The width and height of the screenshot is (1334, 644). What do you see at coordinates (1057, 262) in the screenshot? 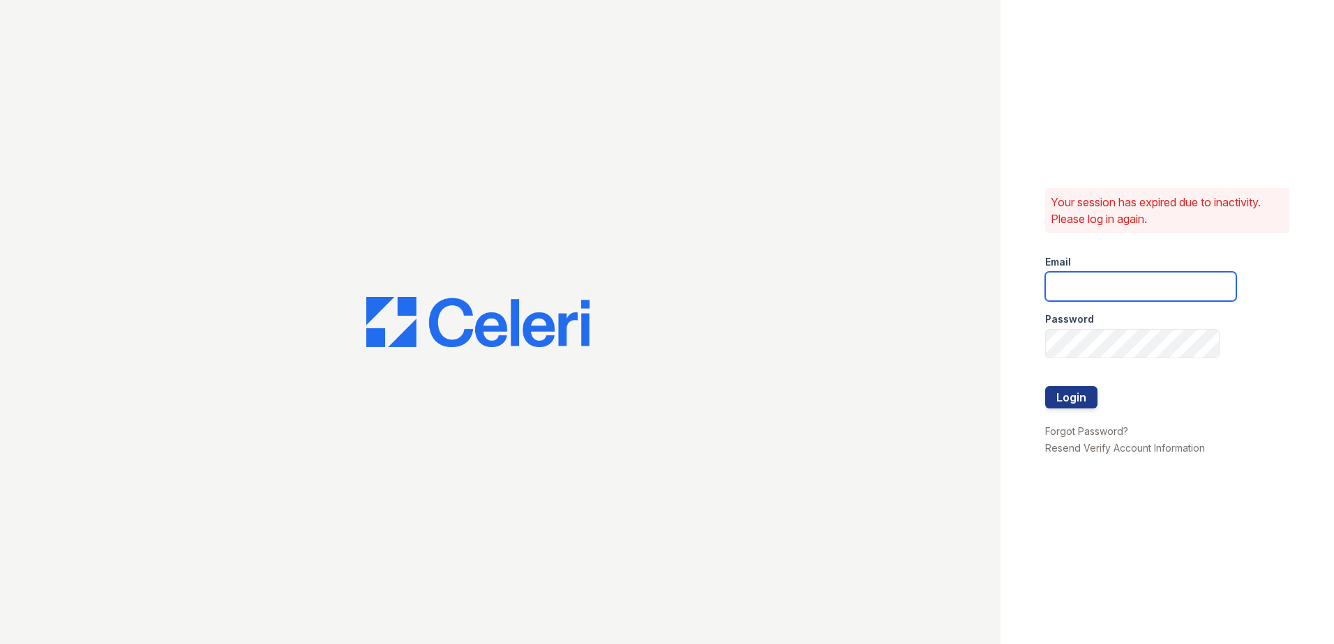
I see `label: Email` at bounding box center [1057, 262].